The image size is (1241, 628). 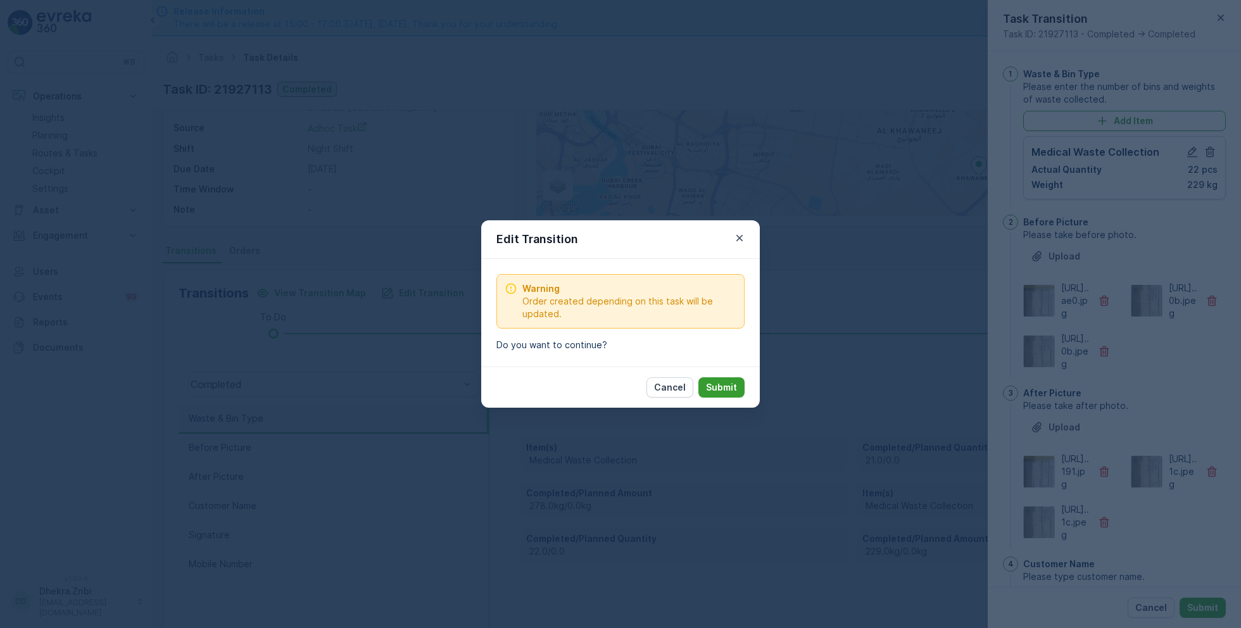 What do you see at coordinates (721, 388) in the screenshot?
I see `button: Submit` at bounding box center [721, 388].